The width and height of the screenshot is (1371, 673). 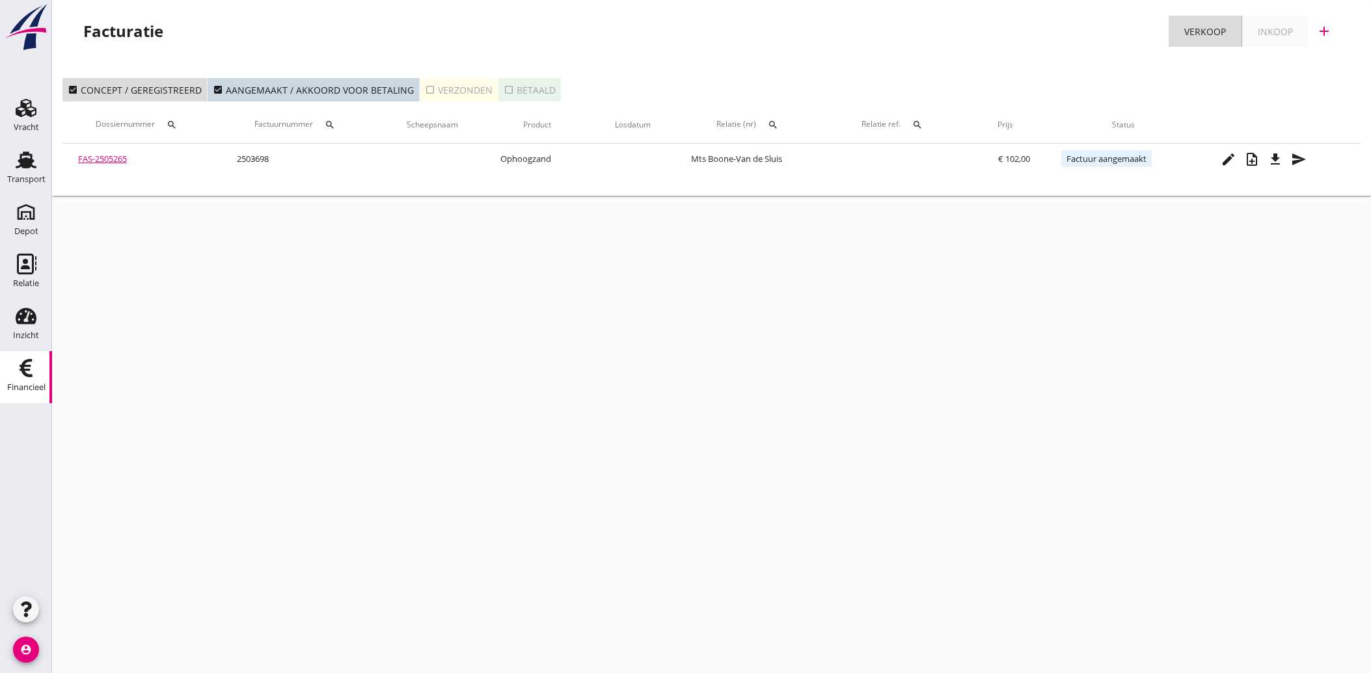 What do you see at coordinates (1324, 31) in the screenshot?
I see `i: add` at bounding box center [1324, 31].